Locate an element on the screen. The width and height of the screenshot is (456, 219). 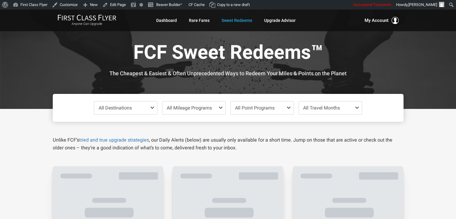
a: tried and true upgrade strategies is located at coordinates (114, 140).